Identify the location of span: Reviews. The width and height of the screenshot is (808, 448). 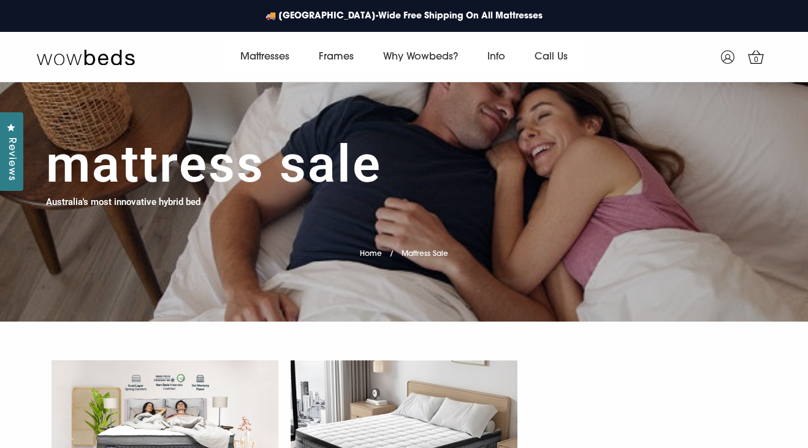
(11, 159).